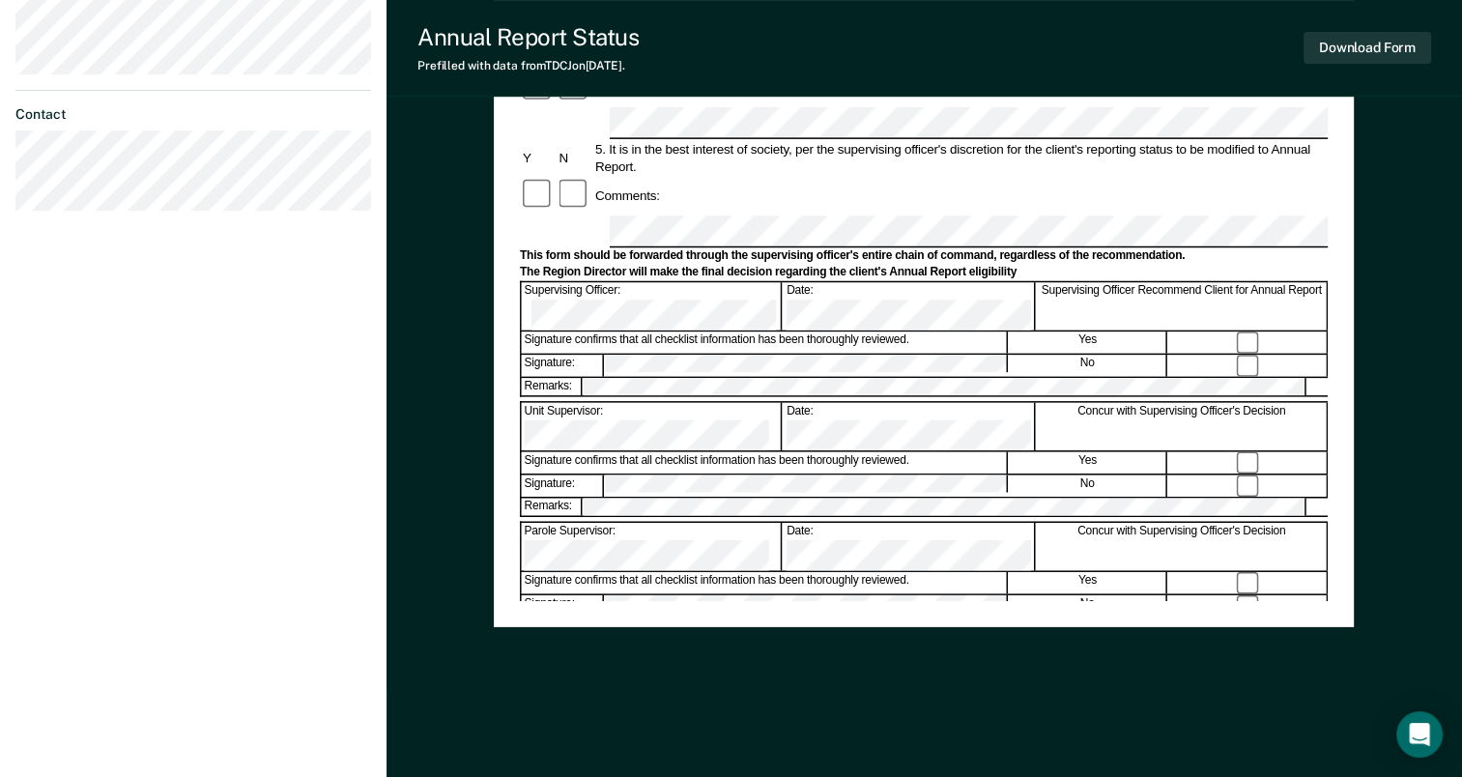 Image resolution: width=1462 pixels, height=777 pixels. What do you see at coordinates (652, 306) in the screenshot?
I see `div: Supervising Officer:` at bounding box center [652, 306].